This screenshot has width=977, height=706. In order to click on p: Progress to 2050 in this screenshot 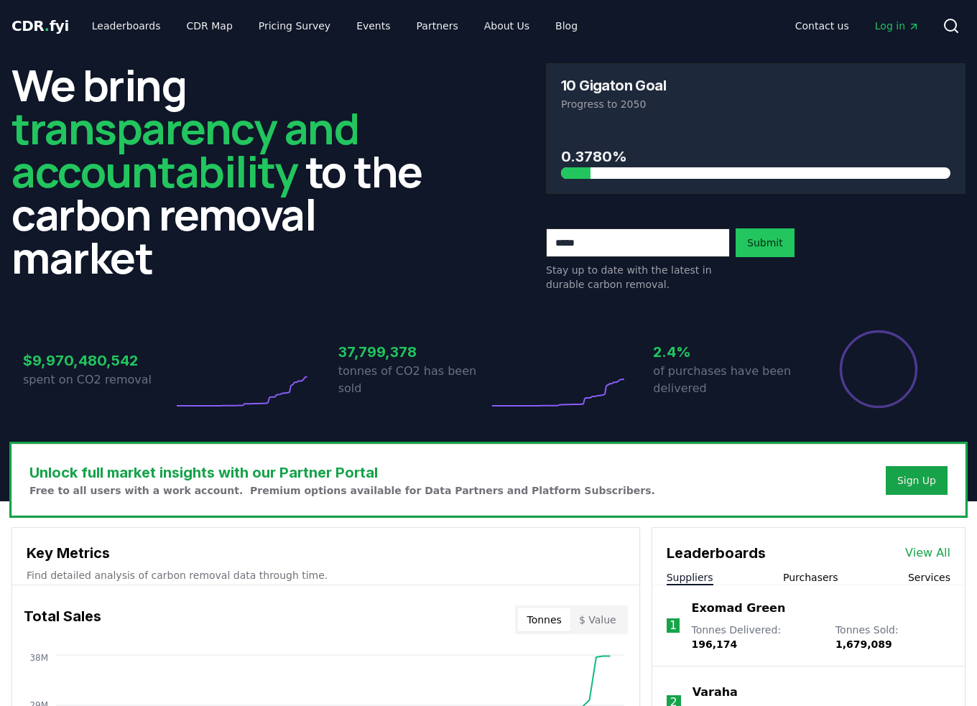, I will do `click(756, 104)`.